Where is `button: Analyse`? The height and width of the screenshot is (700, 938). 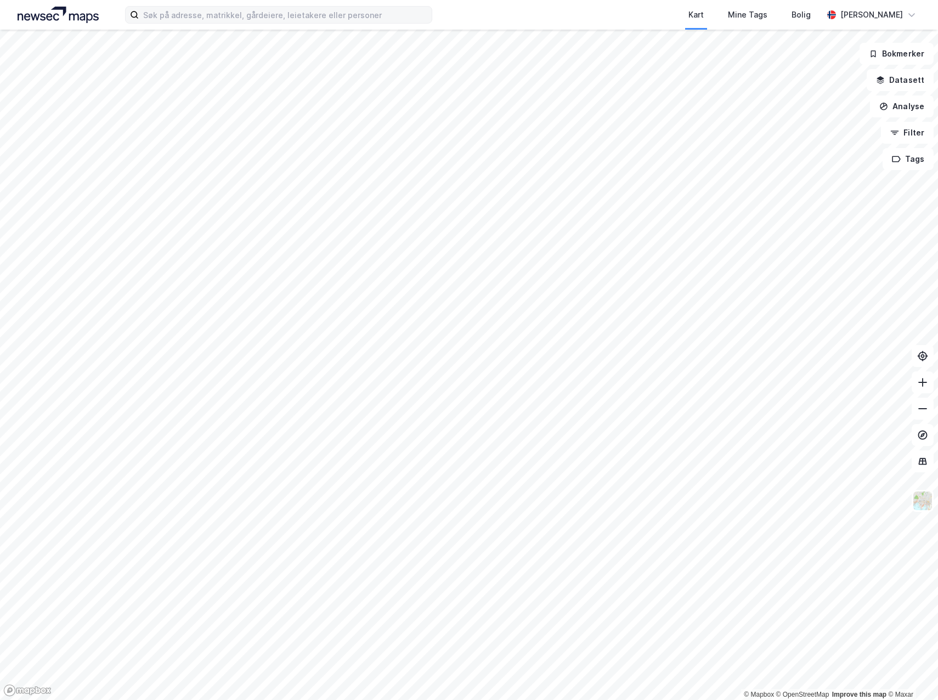
button: Analyse is located at coordinates (902, 106).